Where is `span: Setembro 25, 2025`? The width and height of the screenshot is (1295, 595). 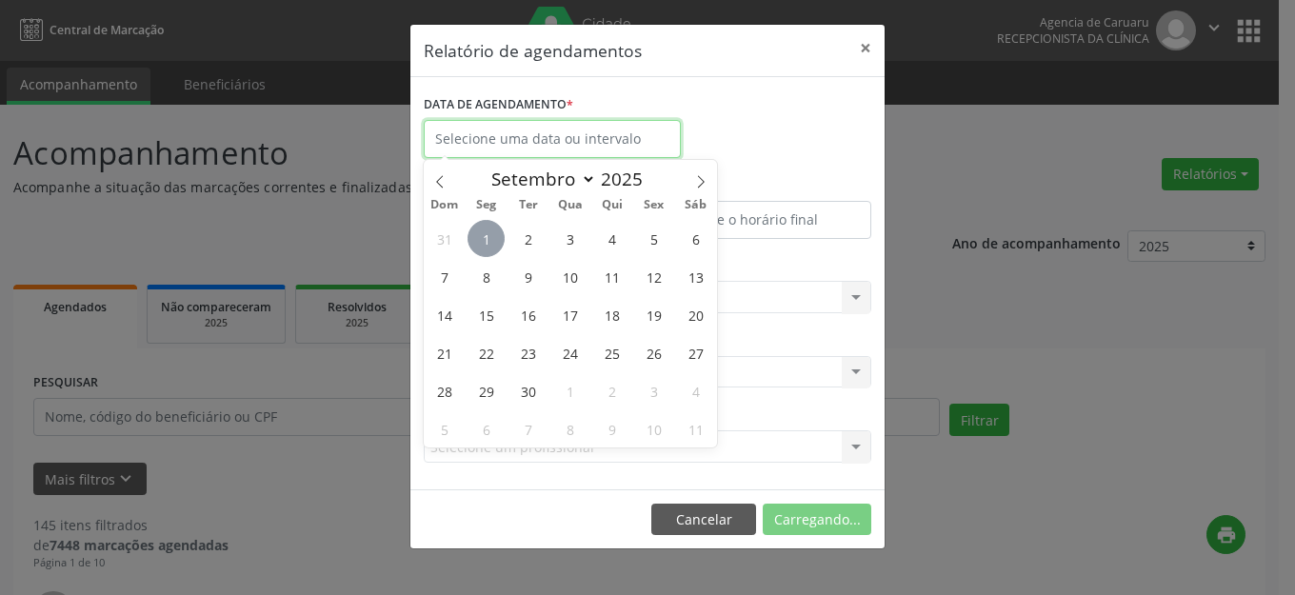
span: Setembro 25, 2025 is located at coordinates (611, 352).